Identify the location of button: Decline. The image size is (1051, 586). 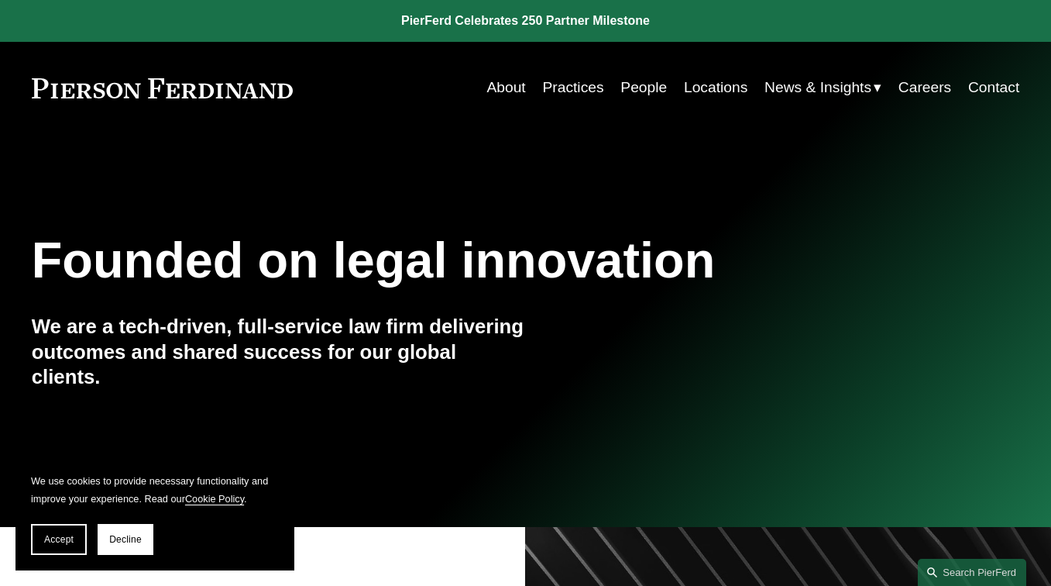
(125, 539).